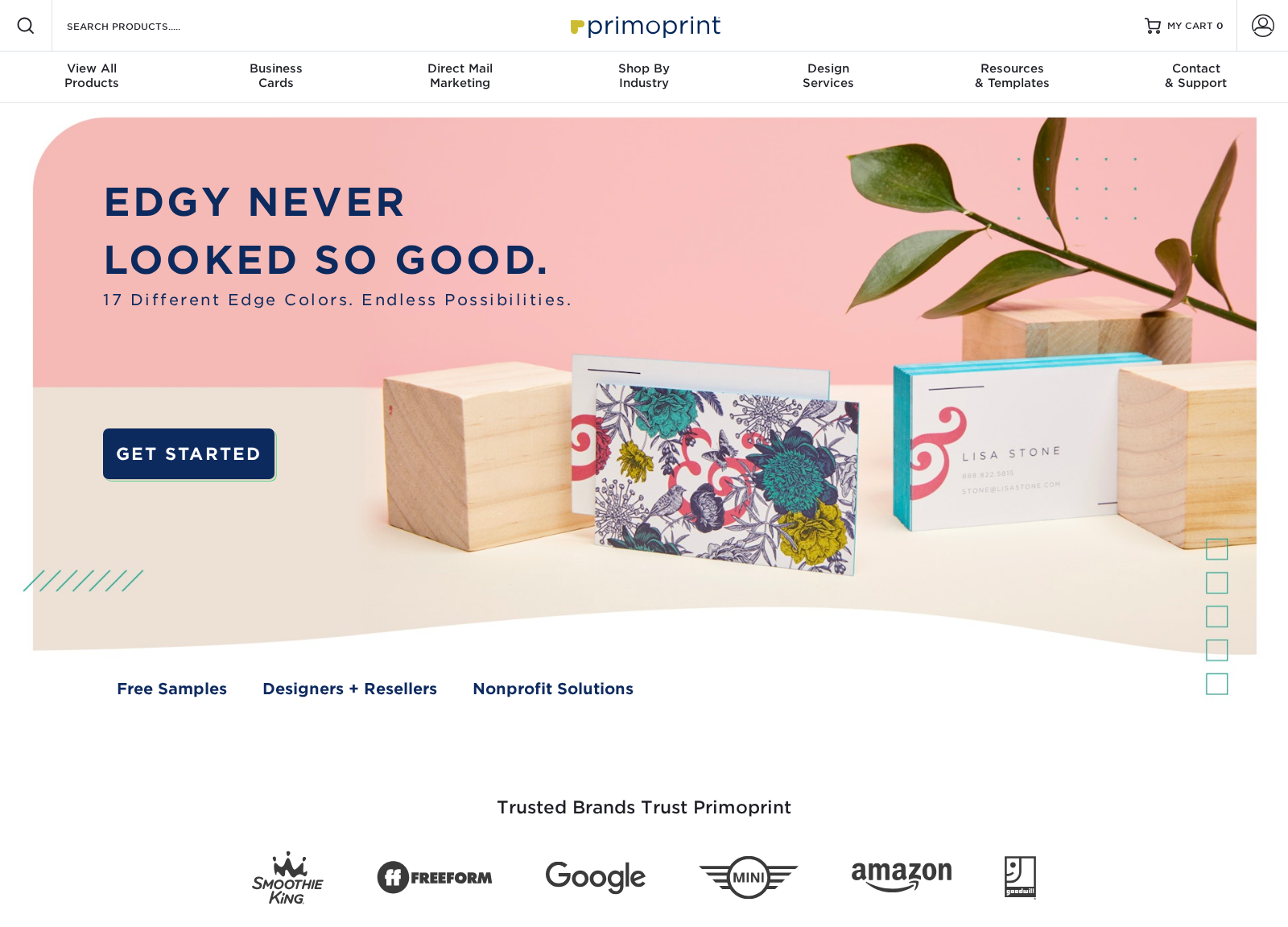  What do you see at coordinates (596, 877) in the screenshot?
I see `img: Google` at bounding box center [596, 877].